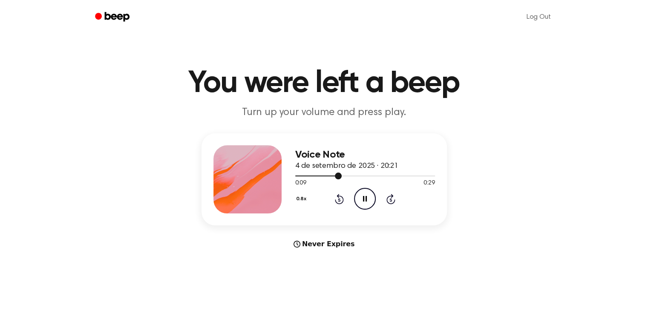 This screenshot has width=648, height=311. I want to click on span: 0:09, so click(301, 183).